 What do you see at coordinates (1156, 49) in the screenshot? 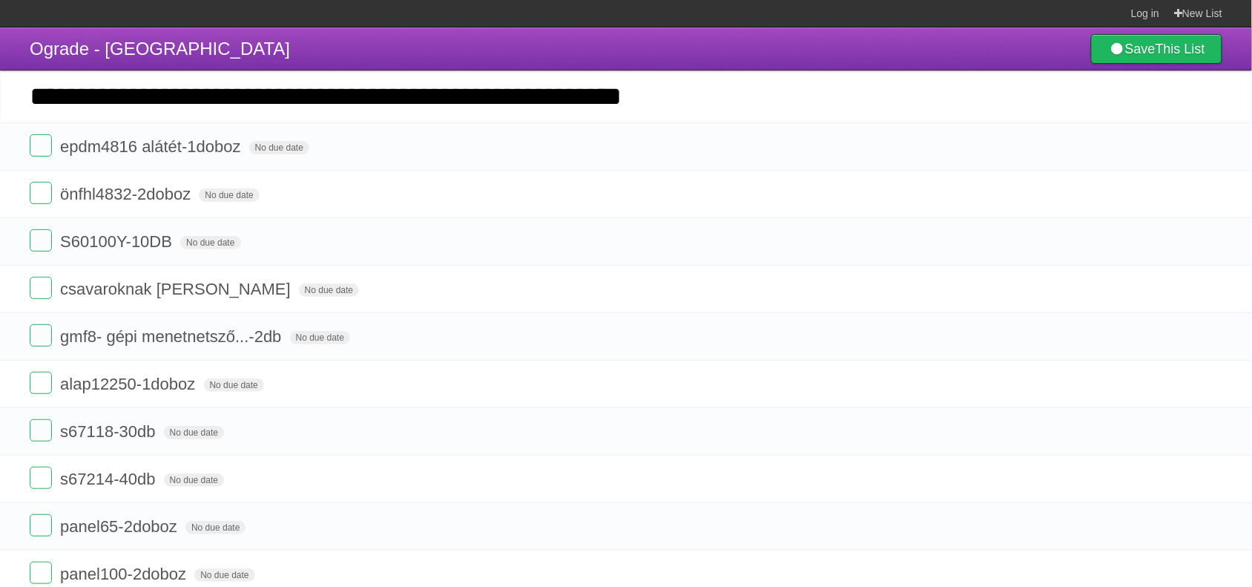
I see `a: SaveThis List` at bounding box center [1156, 49].